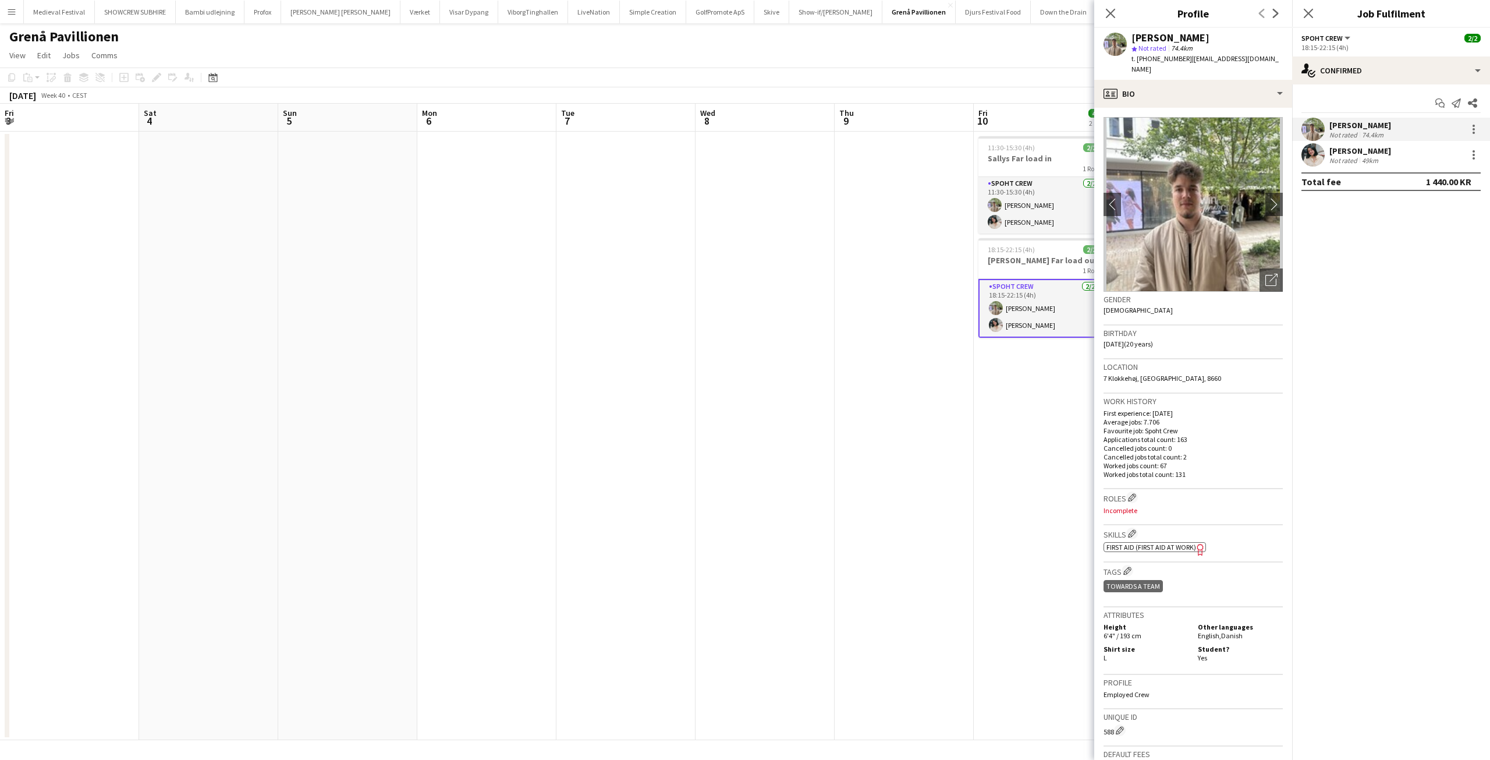  Describe the element at coordinates (567, 121) in the screenshot. I see `span: 7` at that location.